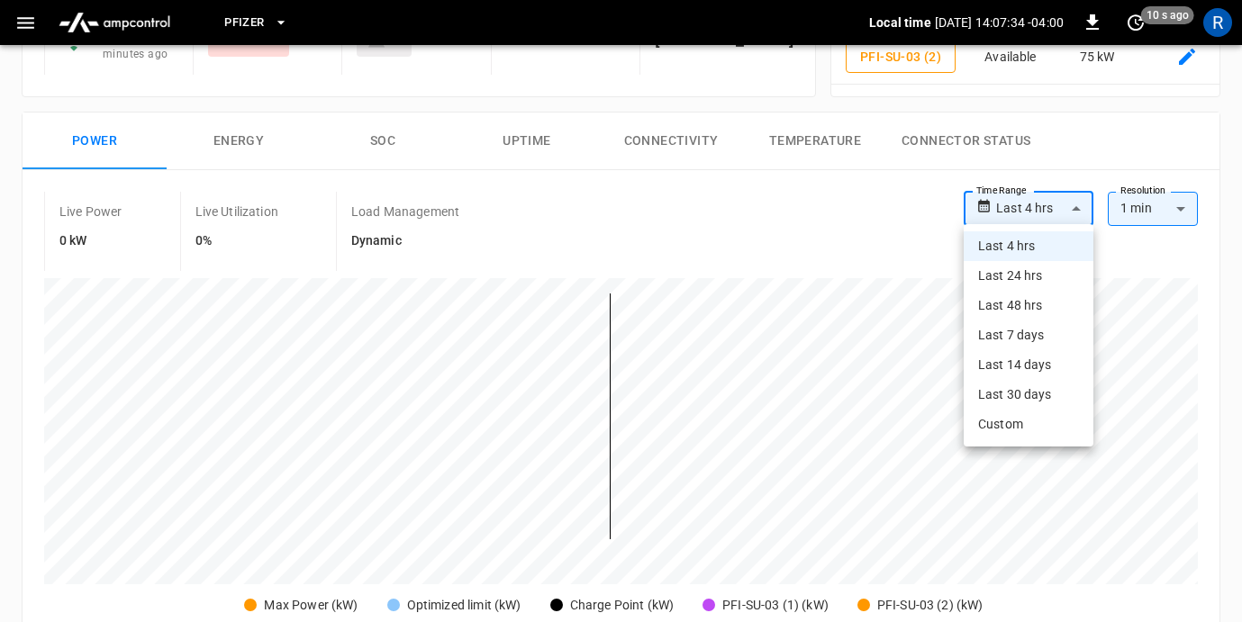  I want to click on li: Last 14 days, so click(1028, 365).